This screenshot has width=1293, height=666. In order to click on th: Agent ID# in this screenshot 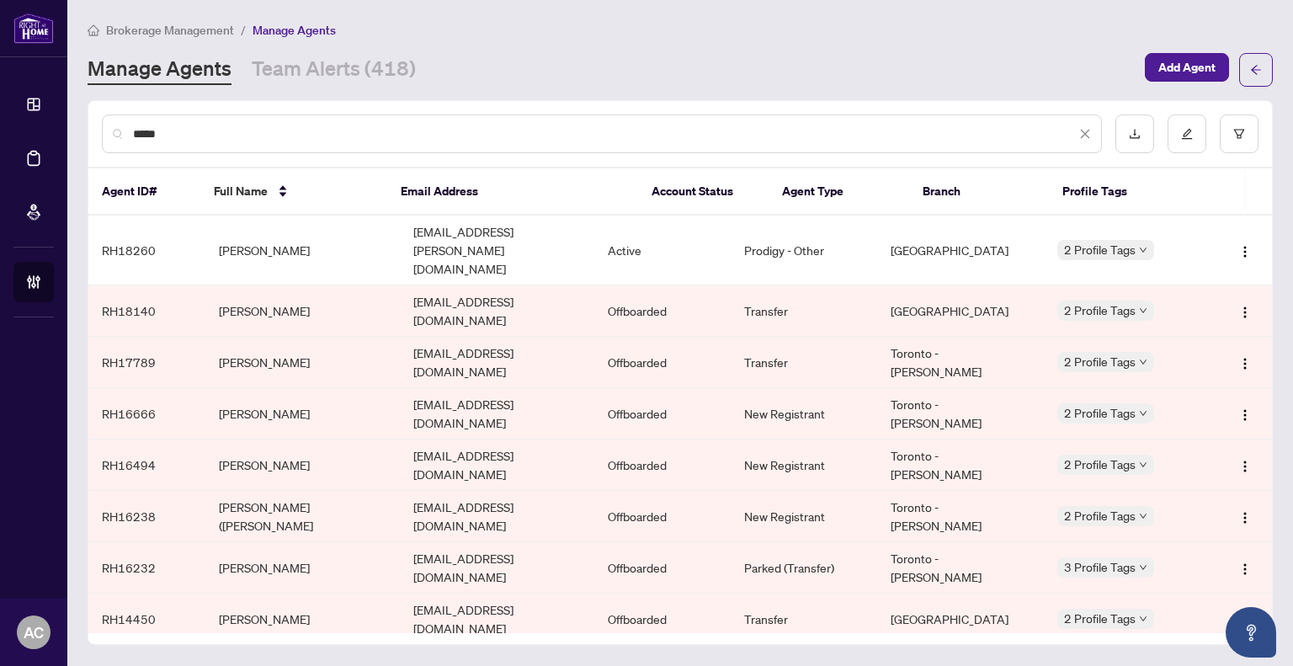, I will do `click(144, 192)`.